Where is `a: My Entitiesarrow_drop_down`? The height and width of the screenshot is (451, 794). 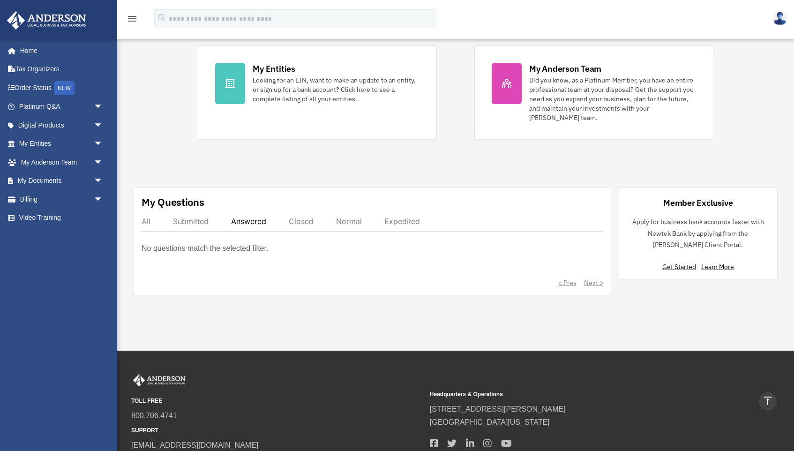
a: My Entitiesarrow_drop_down is located at coordinates (62, 144).